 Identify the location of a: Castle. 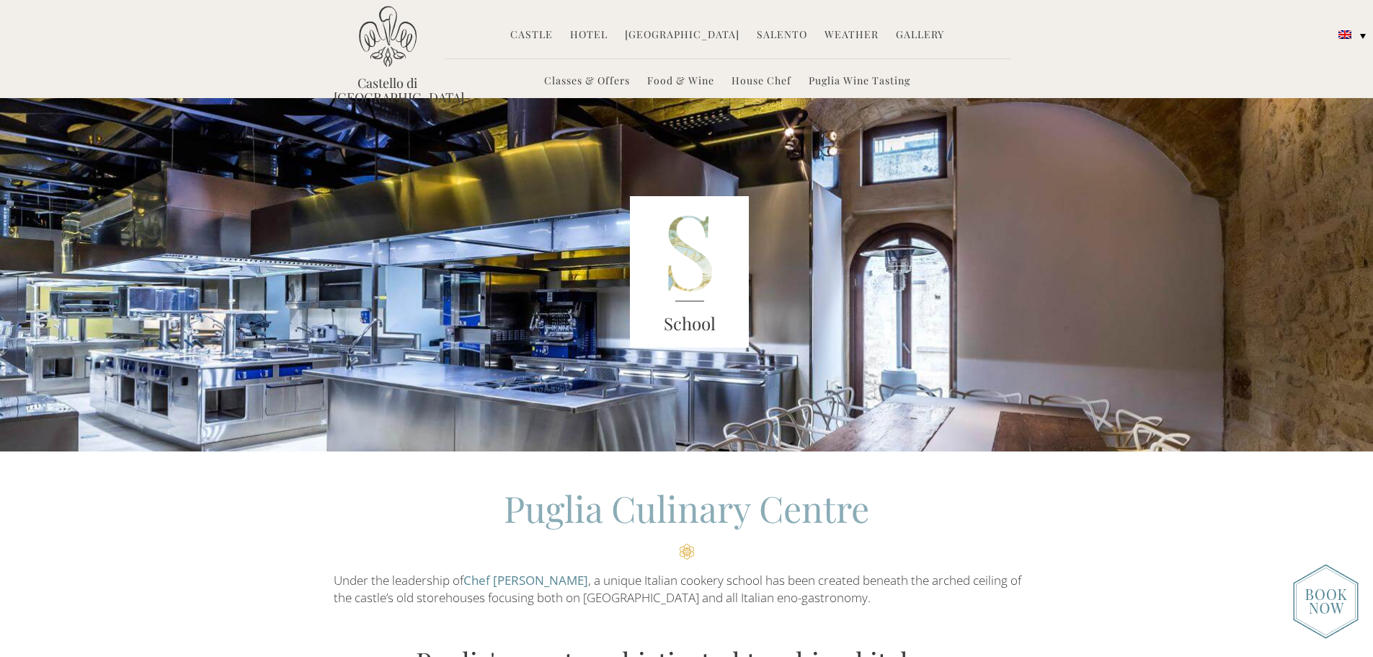
(531, 35).